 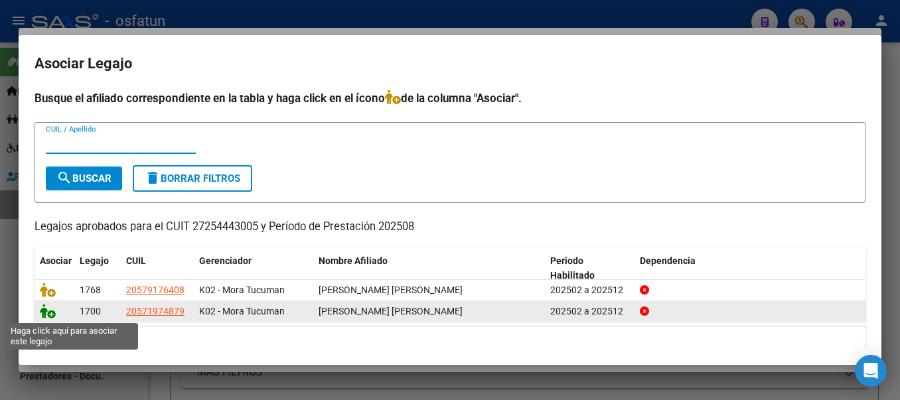 What do you see at coordinates (254, 269) in the screenshot?
I see `datatable-header-cell: Gerenciador` at bounding box center [254, 269].